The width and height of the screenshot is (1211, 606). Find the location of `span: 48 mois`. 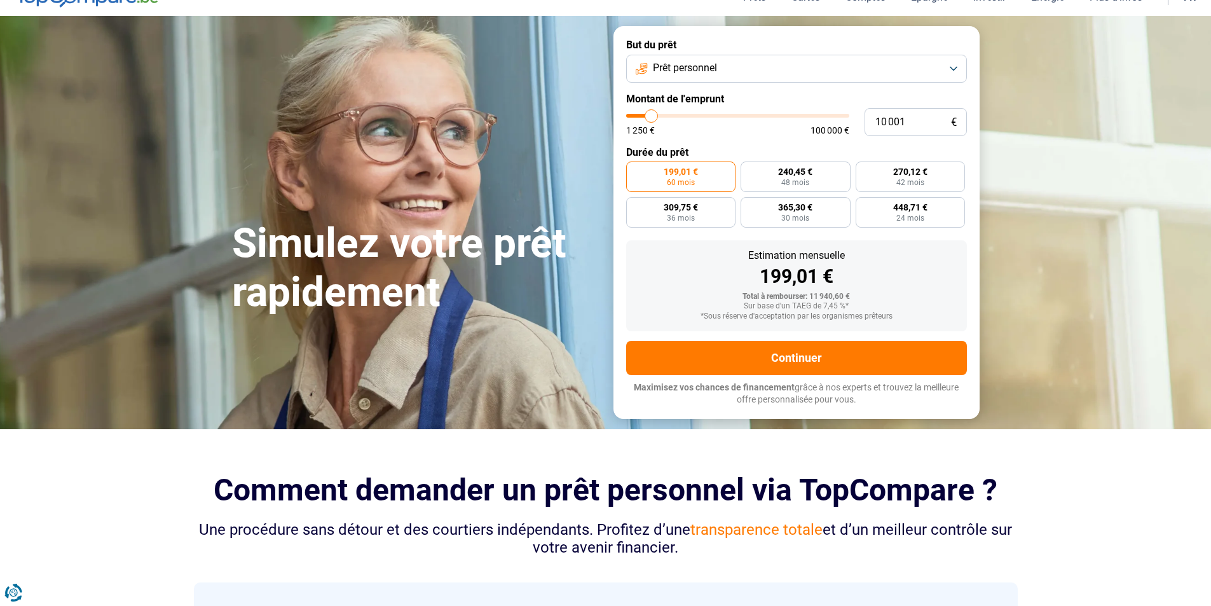

span: 48 mois is located at coordinates (795, 182).